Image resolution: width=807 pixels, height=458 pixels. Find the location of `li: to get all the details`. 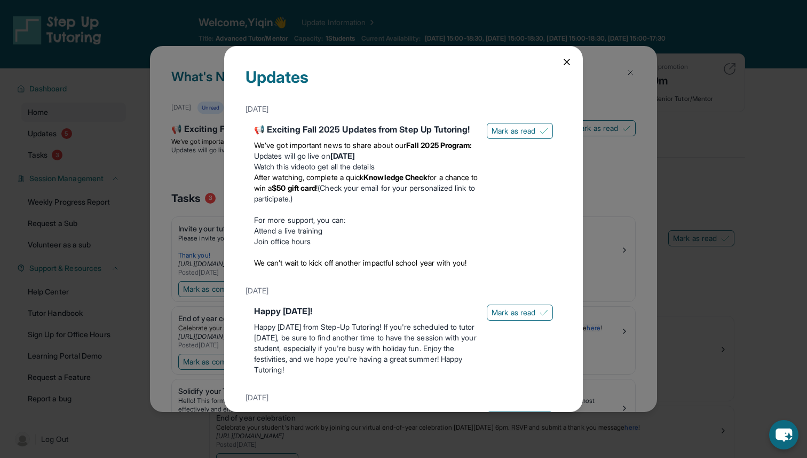

li: to get all the details is located at coordinates (366, 167).